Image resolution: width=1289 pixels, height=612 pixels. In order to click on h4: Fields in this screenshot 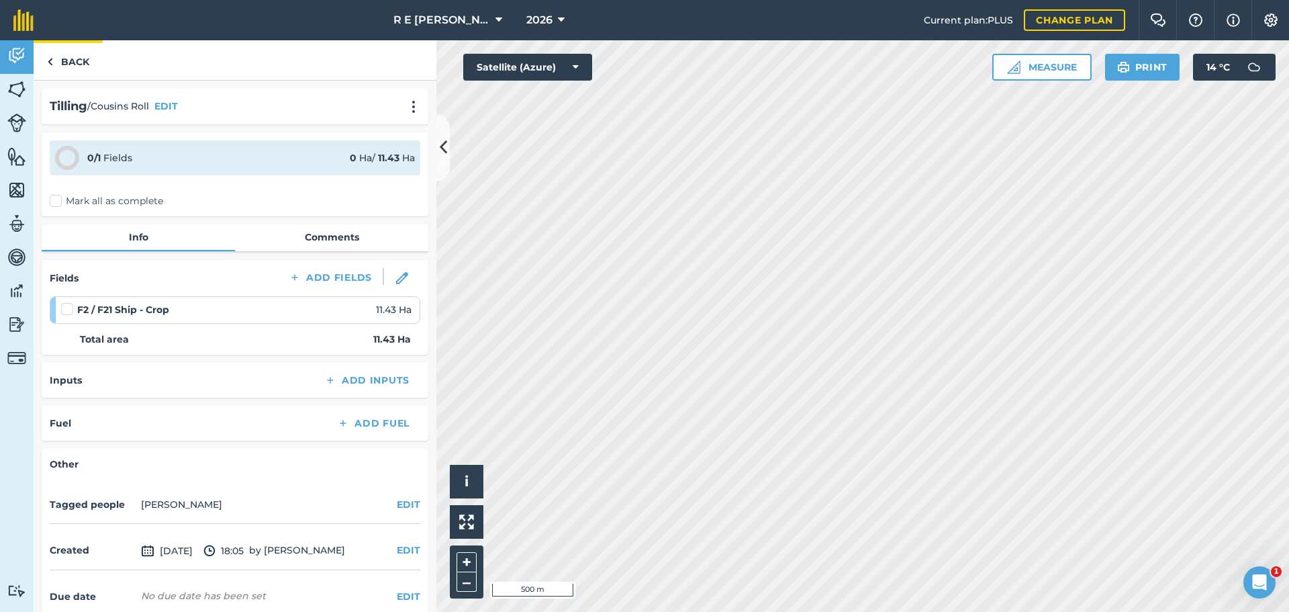, I will do `click(64, 278)`.